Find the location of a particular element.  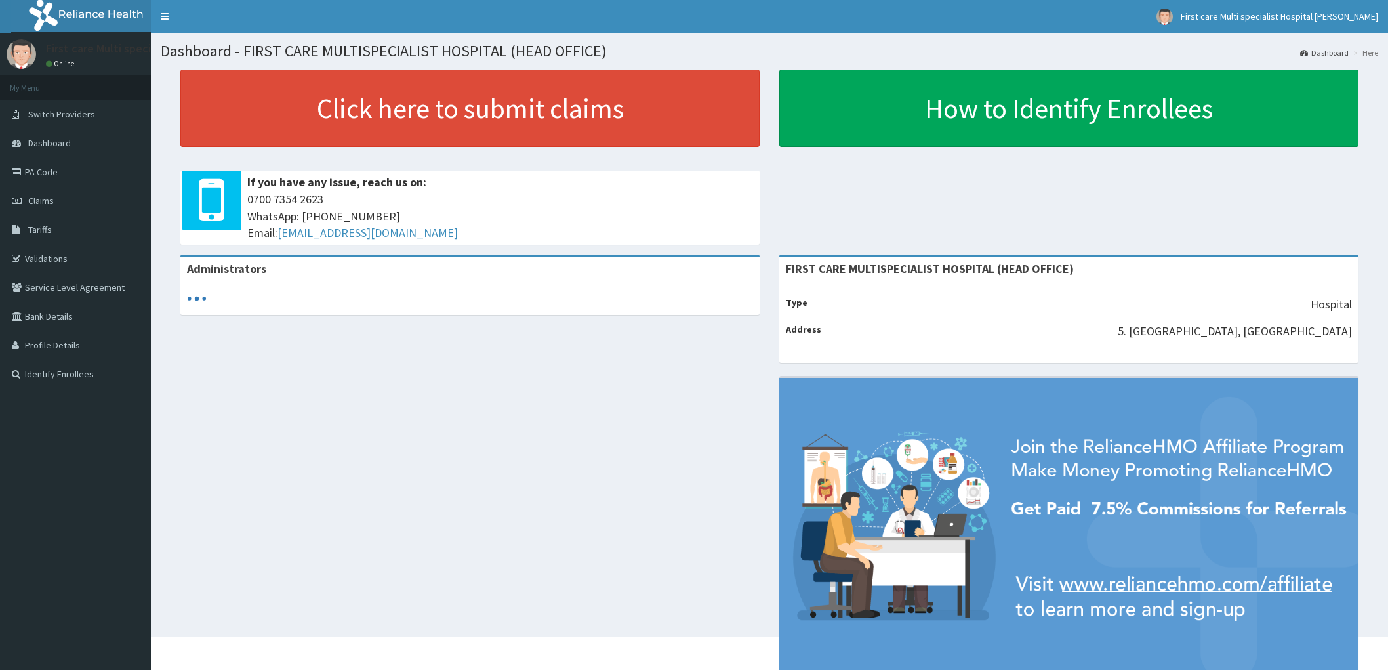

a: Click here to submit claims is located at coordinates (470, 108).